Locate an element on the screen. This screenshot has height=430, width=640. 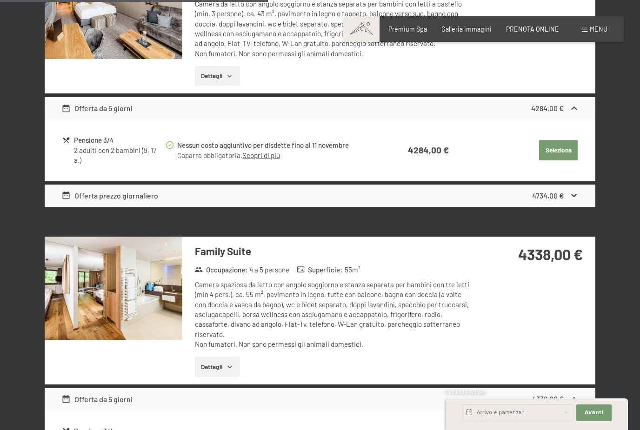
span: 4 a 5 persone is located at coordinates (269, 270).